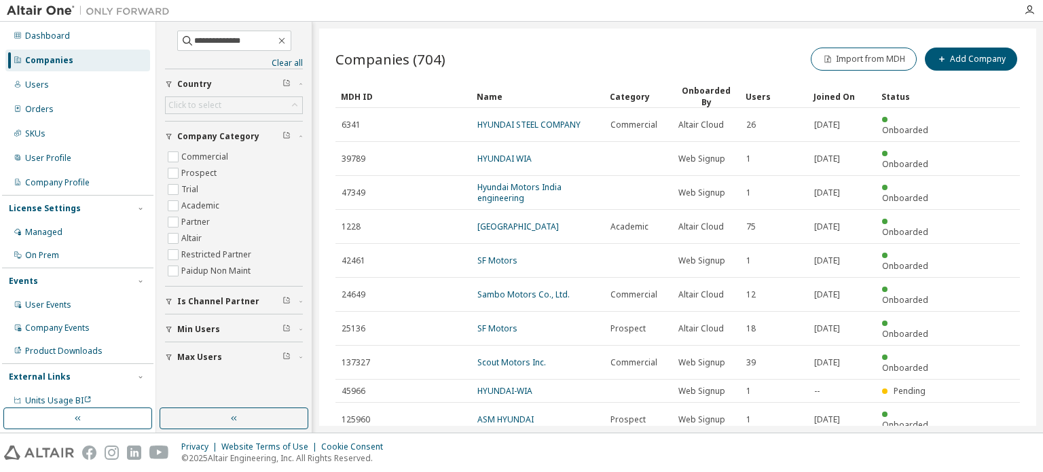 This screenshot has height=472, width=1043. I want to click on div: Status, so click(910, 96).